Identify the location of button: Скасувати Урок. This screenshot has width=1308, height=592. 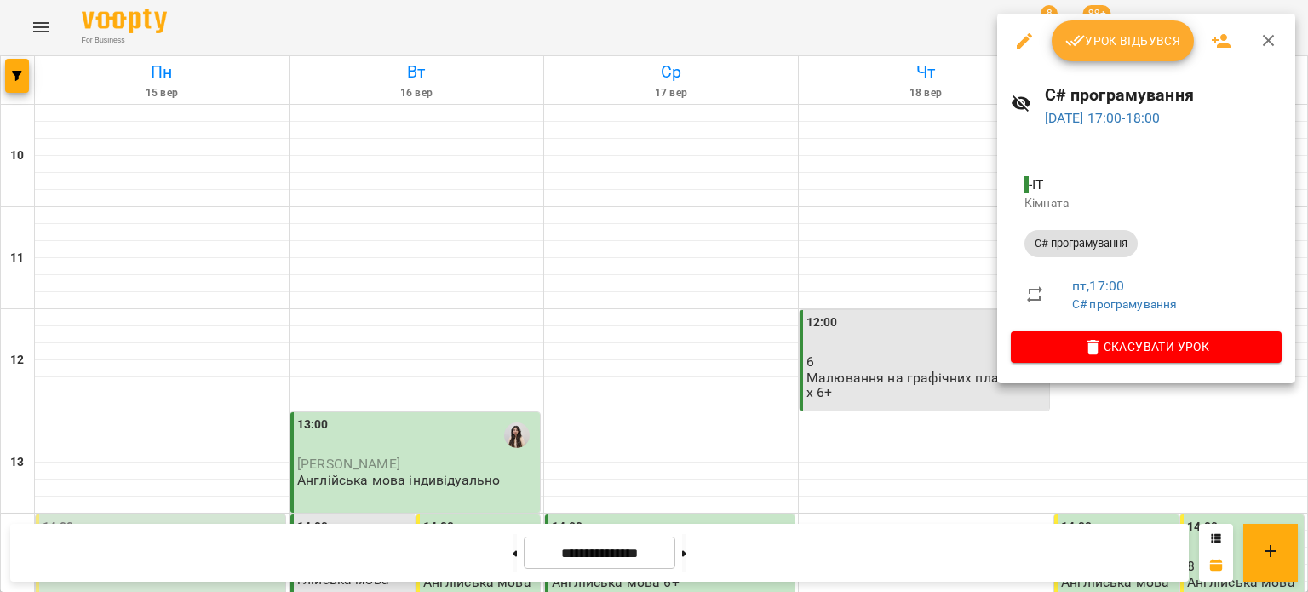
(1146, 346).